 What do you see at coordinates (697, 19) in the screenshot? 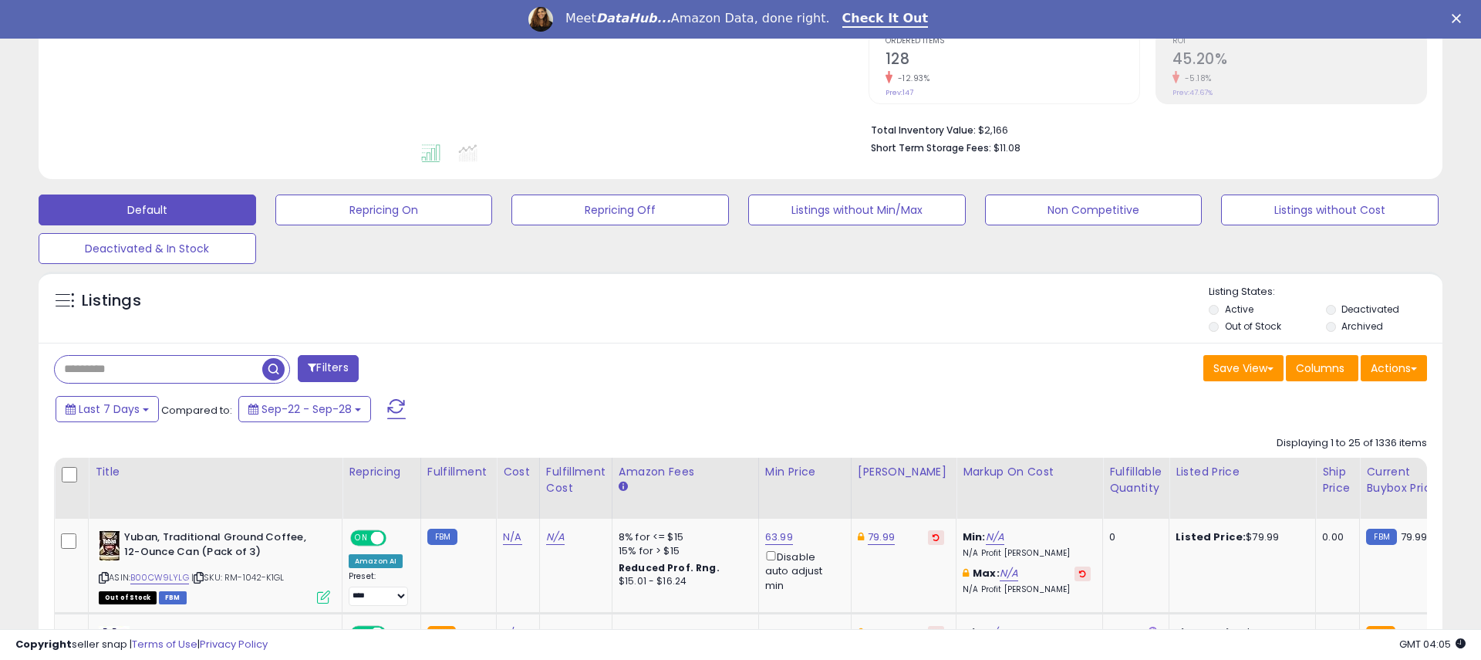
I see `div: Meet Amazon Data, done right.` at bounding box center [697, 19].